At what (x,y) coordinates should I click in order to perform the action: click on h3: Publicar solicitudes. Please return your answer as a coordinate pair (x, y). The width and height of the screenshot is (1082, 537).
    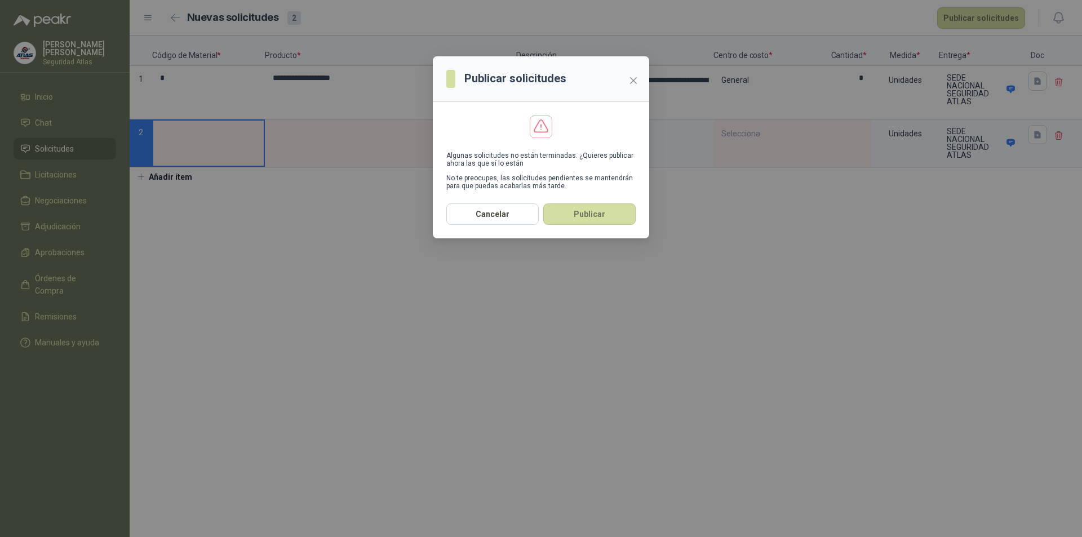
    Looking at the image, I should click on (515, 78).